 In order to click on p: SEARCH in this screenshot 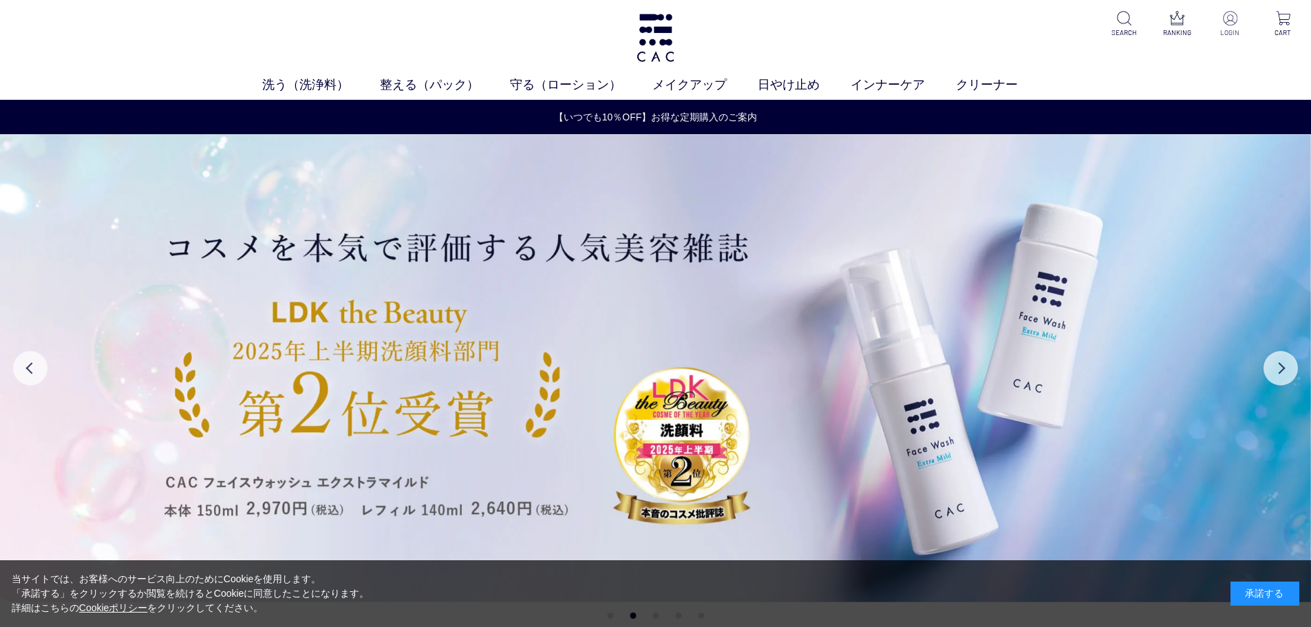, I will do `click(1123, 32)`.